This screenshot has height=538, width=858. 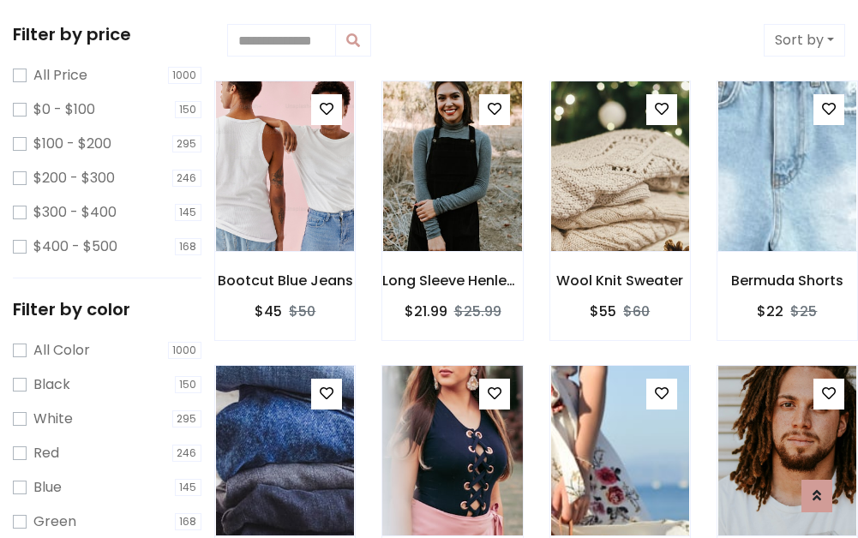 What do you see at coordinates (72, 144) in the screenshot?
I see `label: $100 - $200` at bounding box center [72, 144].